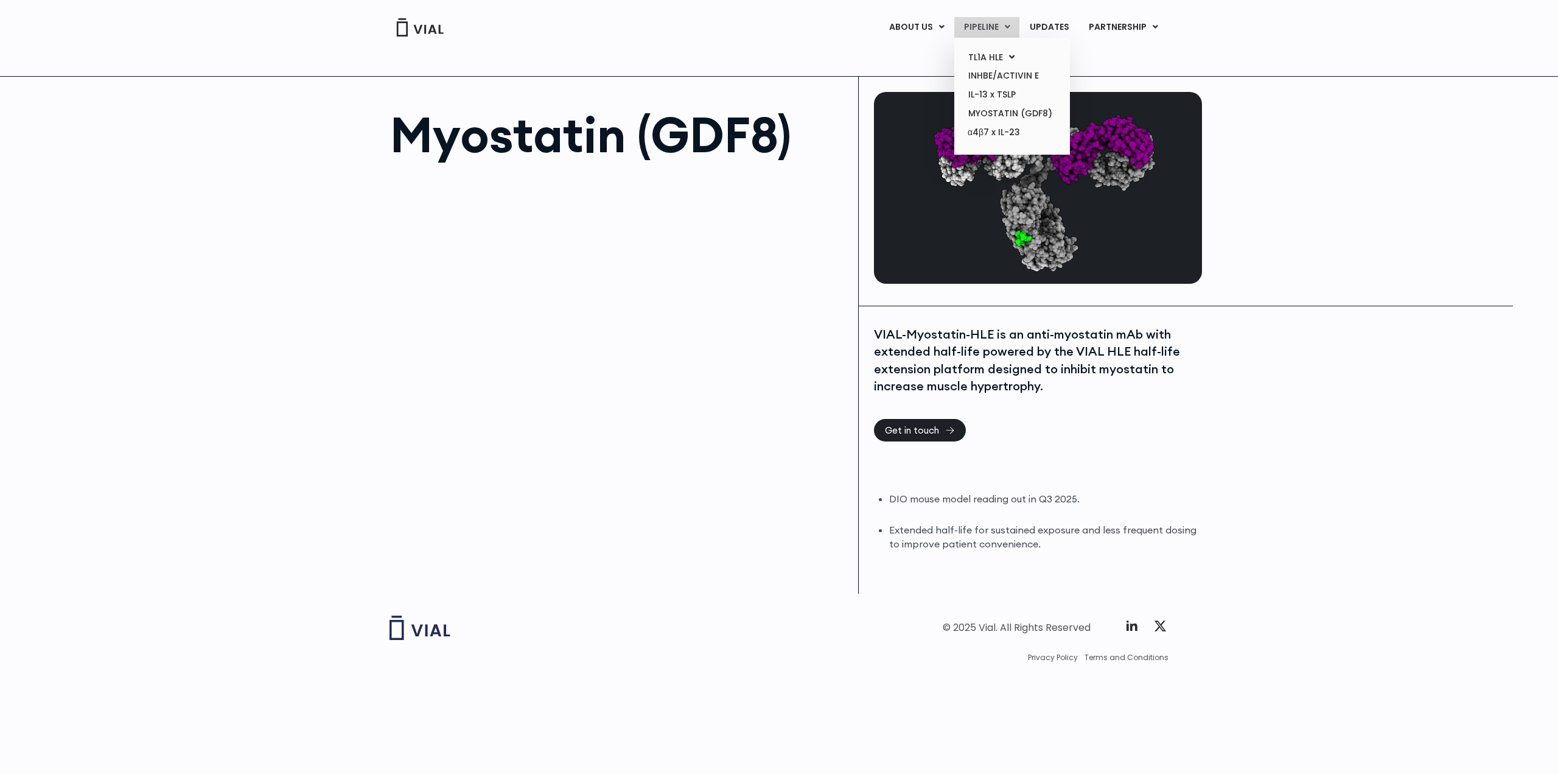 This screenshot has height=774, width=1558. What do you see at coordinates (1012, 113) in the screenshot?
I see `a: MYOSTATIN (GDF8)` at bounding box center [1012, 113].